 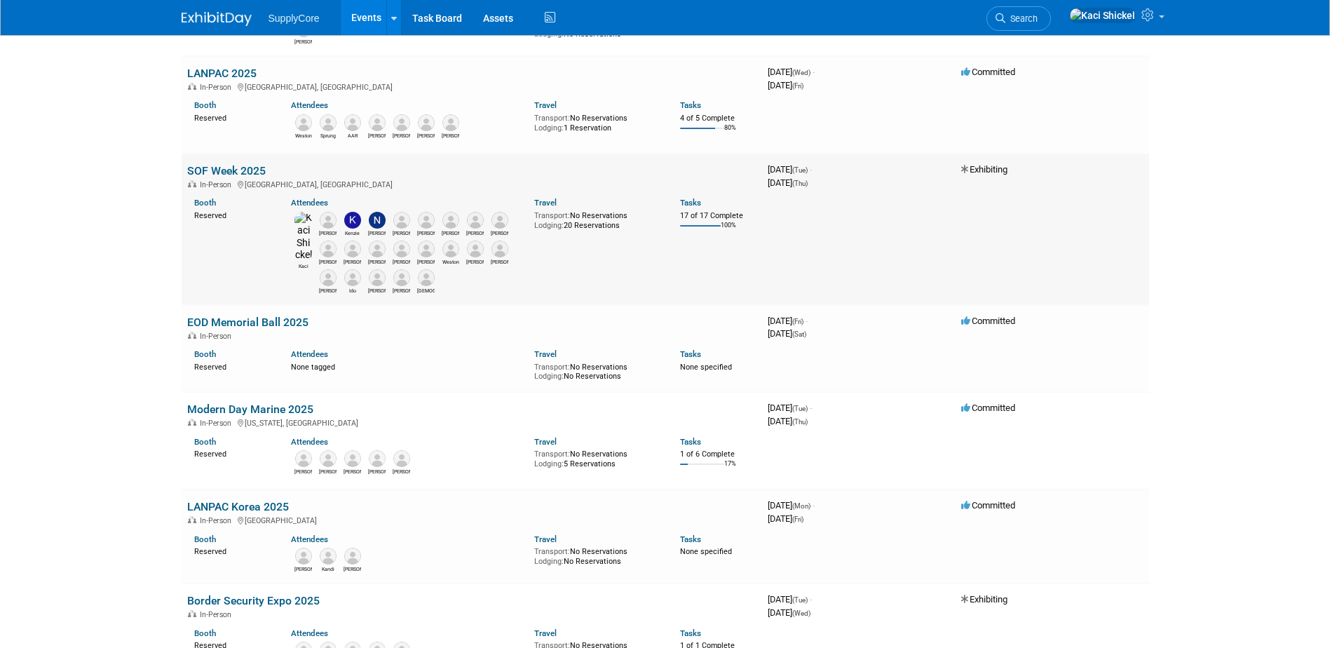 What do you see at coordinates (1102, 15) in the screenshot?
I see `img: Kaci Shickel` at bounding box center [1102, 15].